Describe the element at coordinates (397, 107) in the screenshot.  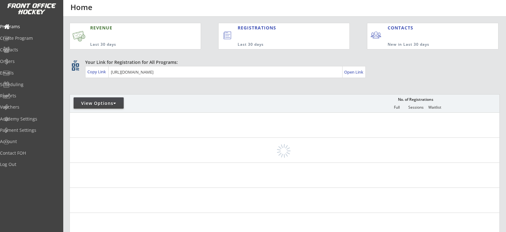
I see `div: Full` at that location.